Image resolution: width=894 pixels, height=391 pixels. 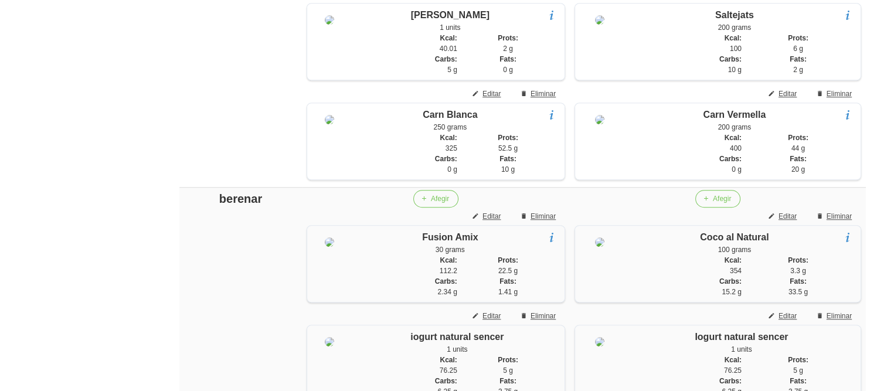 I want to click on img: 8ea60705-12ae-42e8-83e1-4ba62b1261d5%2Ffoods%2F71676-coco-jpg.jpg, so click(x=600, y=242).